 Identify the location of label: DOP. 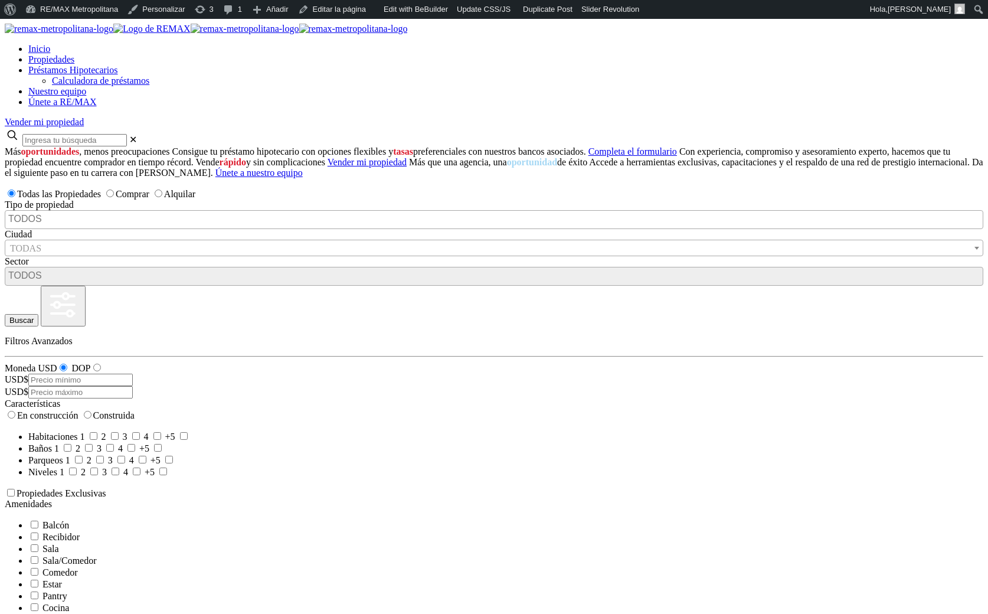
(87, 368).